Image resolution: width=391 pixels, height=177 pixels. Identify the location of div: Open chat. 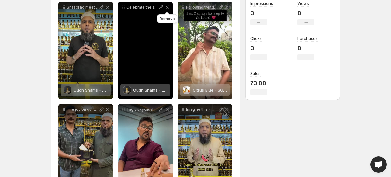
(378, 164).